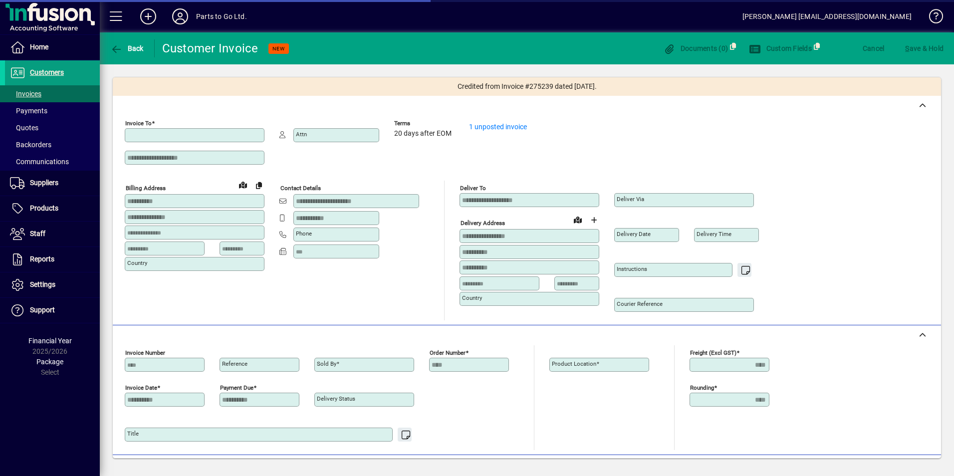 Image resolution: width=954 pixels, height=476 pixels. I want to click on a: Communications, so click(52, 162).